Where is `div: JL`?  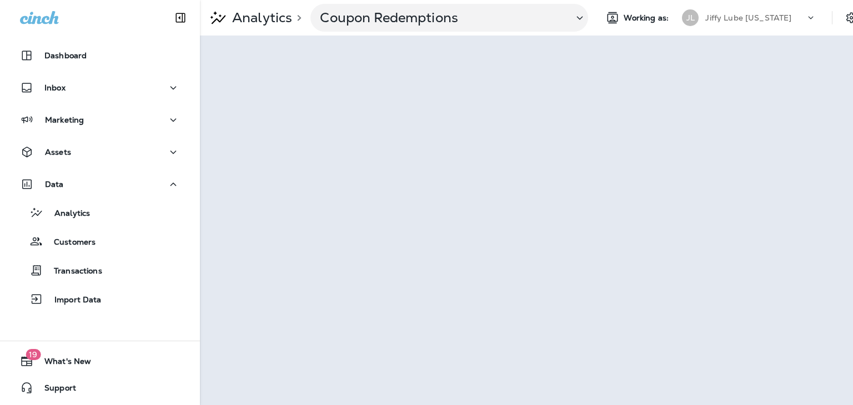
div: JL is located at coordinates (690, 18).